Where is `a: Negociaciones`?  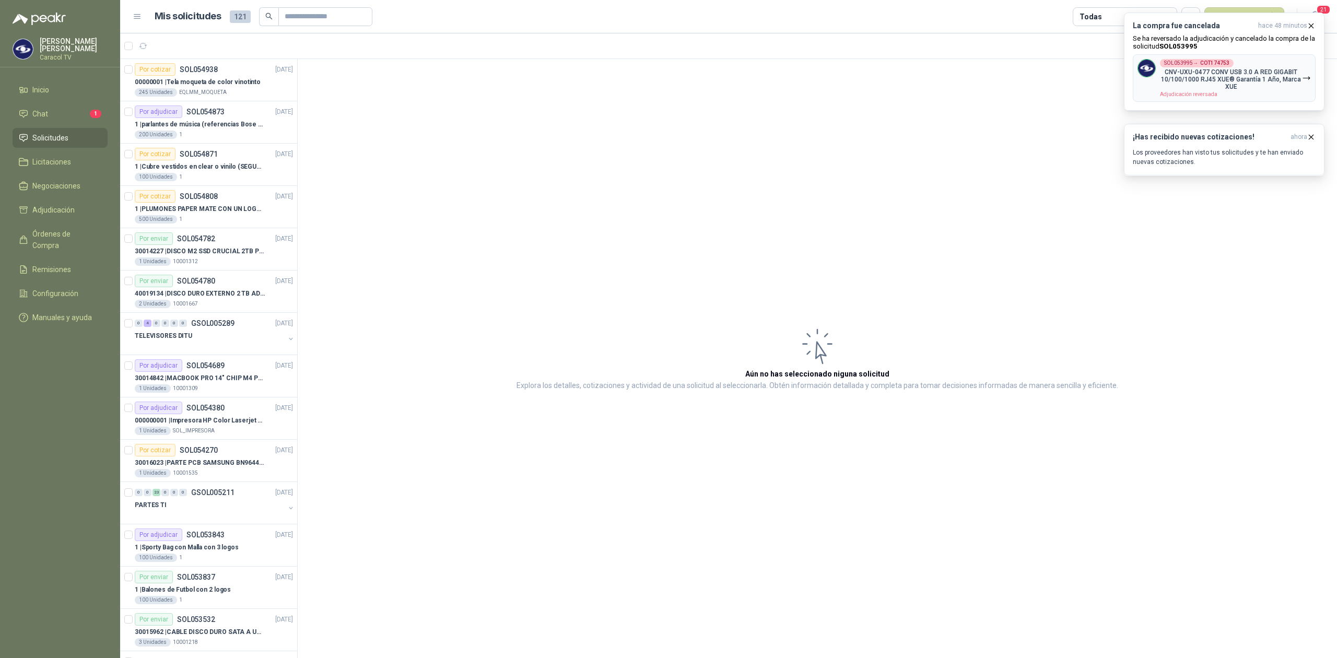
a: Negociaciones is located at coordinates (60, 186).